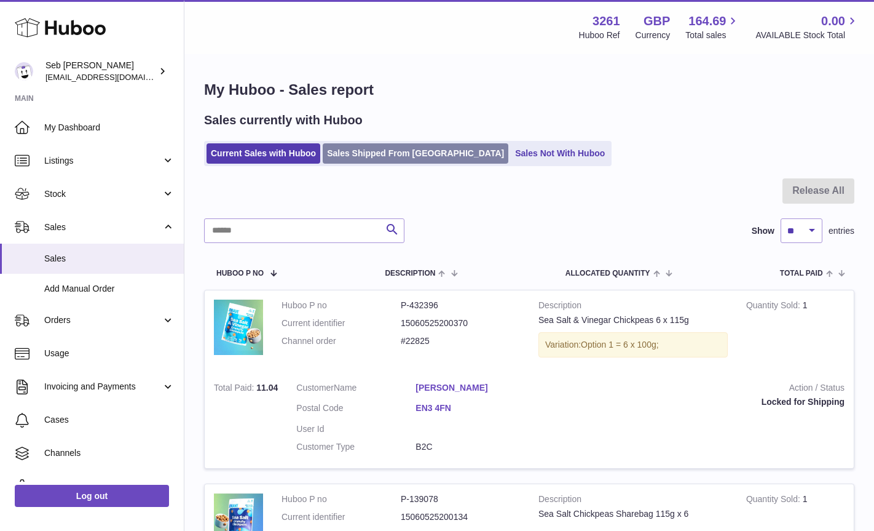 Image resolution: width=874 pixels, height=531 pixels. What do you see at coordinates (109, 486) in the screenshot?
I see `span: Settings` at bounding box center [109, 486].